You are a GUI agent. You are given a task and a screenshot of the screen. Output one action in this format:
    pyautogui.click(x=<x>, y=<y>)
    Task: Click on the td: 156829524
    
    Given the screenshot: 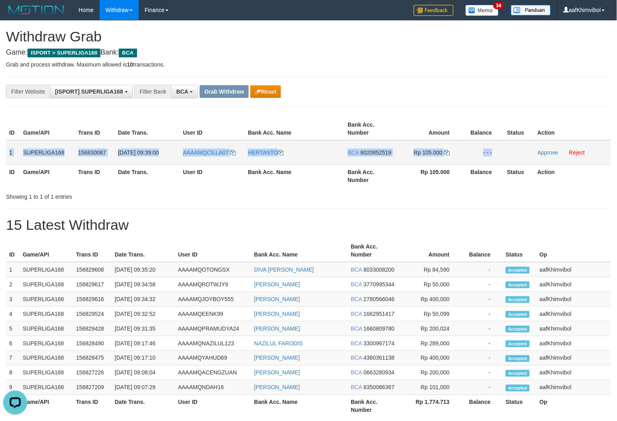 What is the action you would take?
    pyautogui.click(x=92, y=314)
    